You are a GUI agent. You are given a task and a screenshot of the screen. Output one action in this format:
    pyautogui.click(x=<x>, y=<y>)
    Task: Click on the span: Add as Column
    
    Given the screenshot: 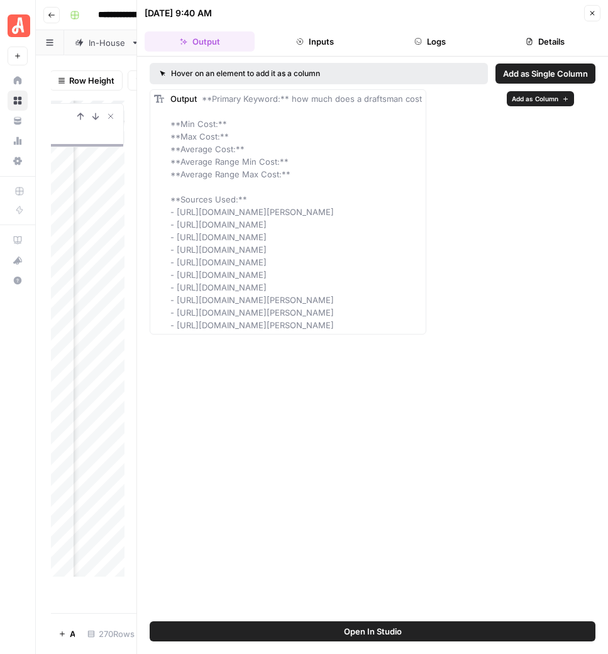 What is the action you would take?
    pyautogui.click(x=535, y=99)
    